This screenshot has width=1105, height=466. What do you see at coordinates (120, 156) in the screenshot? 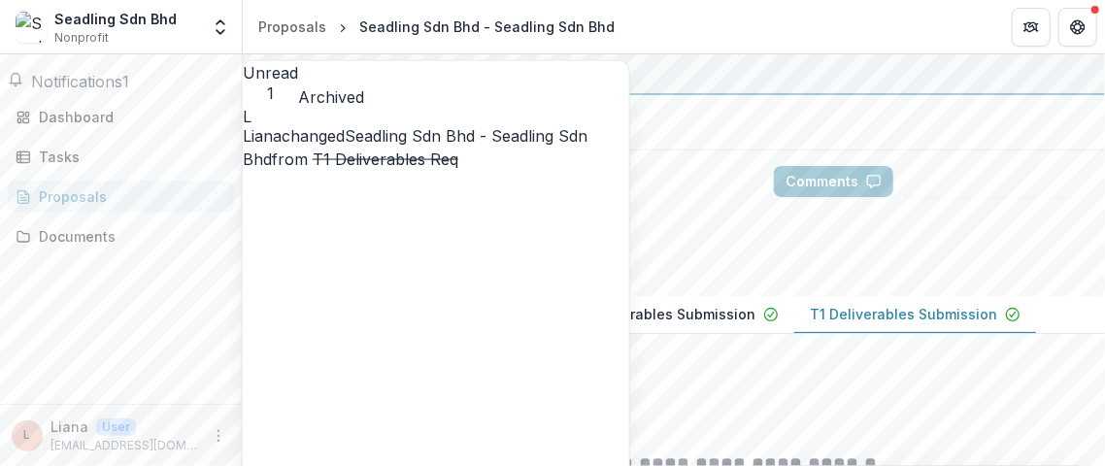
I see `a: Tasks` at bounding box center [120, 156].